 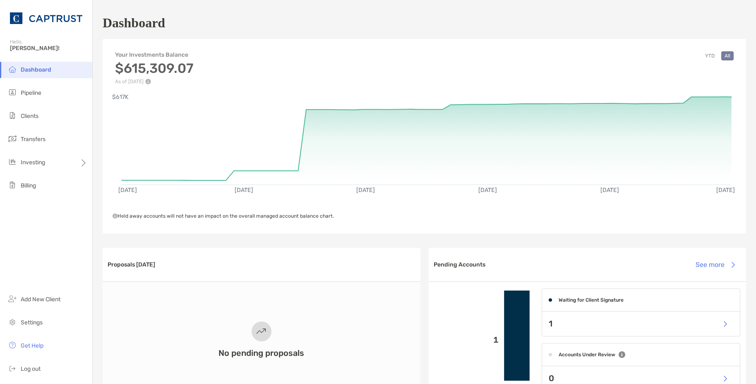 I want to click on img: CAPTRUST Logo, so click(x=46, y=18).